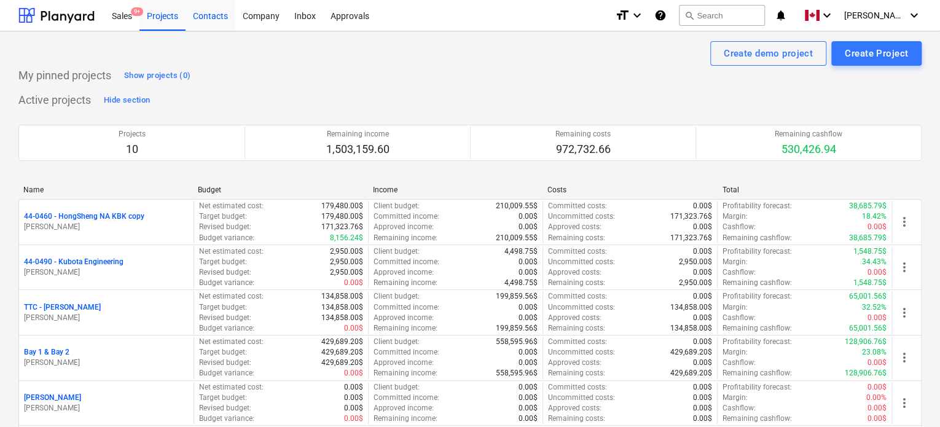 The image size is (940, 427). What do you see at coordinates (231, 342) in the screenshot?
I see `p: Net estimated cost :` at bounding box center [231, 342].